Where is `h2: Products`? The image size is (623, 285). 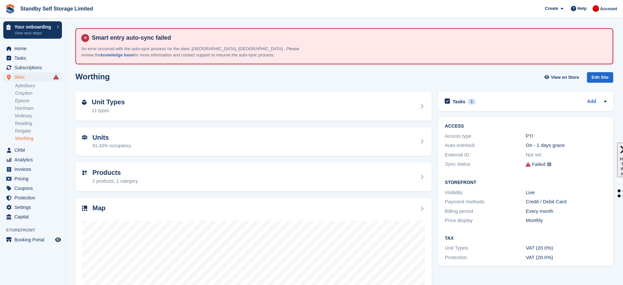
h2: Products is located at coordinates (115, 172).